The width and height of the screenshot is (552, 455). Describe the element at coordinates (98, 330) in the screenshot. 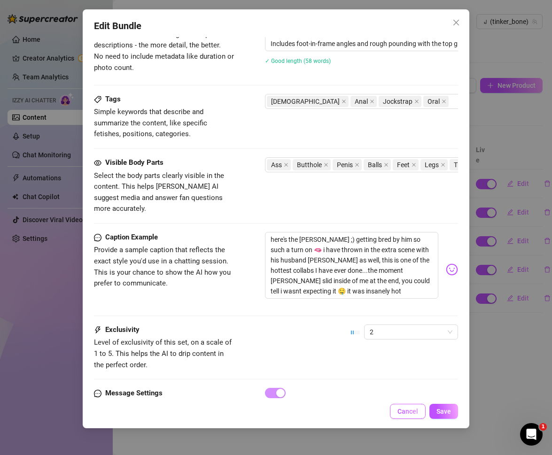

I see `span: thunderbolt` at that location.